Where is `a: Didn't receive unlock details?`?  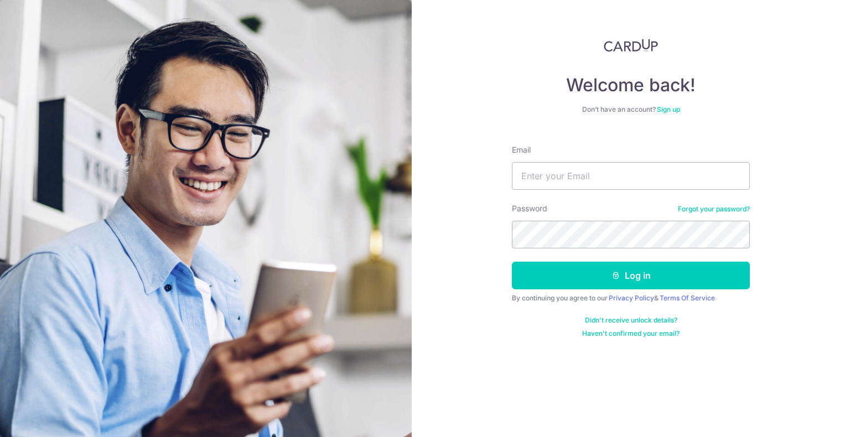 a: Didn't receive unlock details? is located at coordinates (631, 320).